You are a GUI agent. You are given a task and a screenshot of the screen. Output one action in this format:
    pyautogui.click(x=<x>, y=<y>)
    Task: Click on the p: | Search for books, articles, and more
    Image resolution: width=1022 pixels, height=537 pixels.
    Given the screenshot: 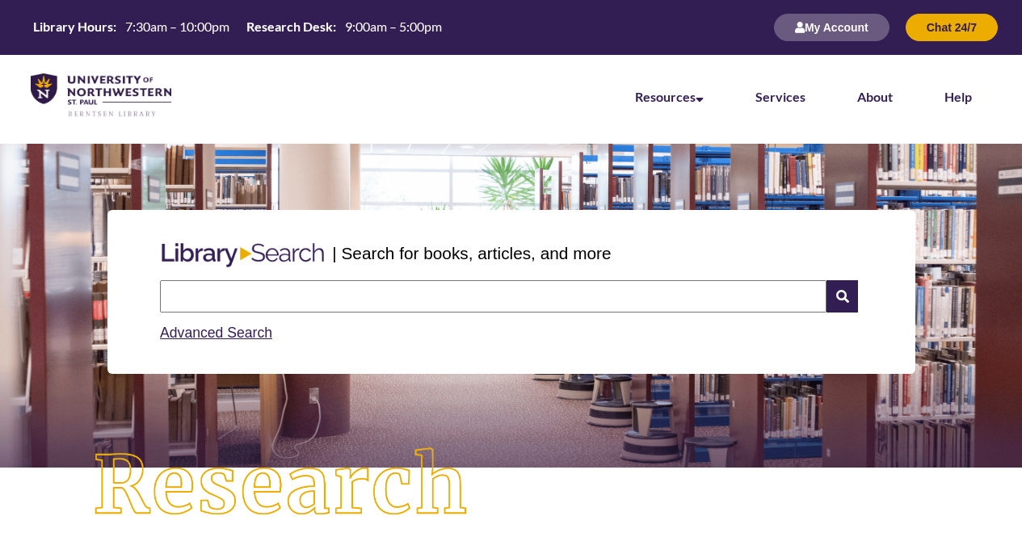 What is the action you would take?
    pyautogui.click(x=471, y=253)
    